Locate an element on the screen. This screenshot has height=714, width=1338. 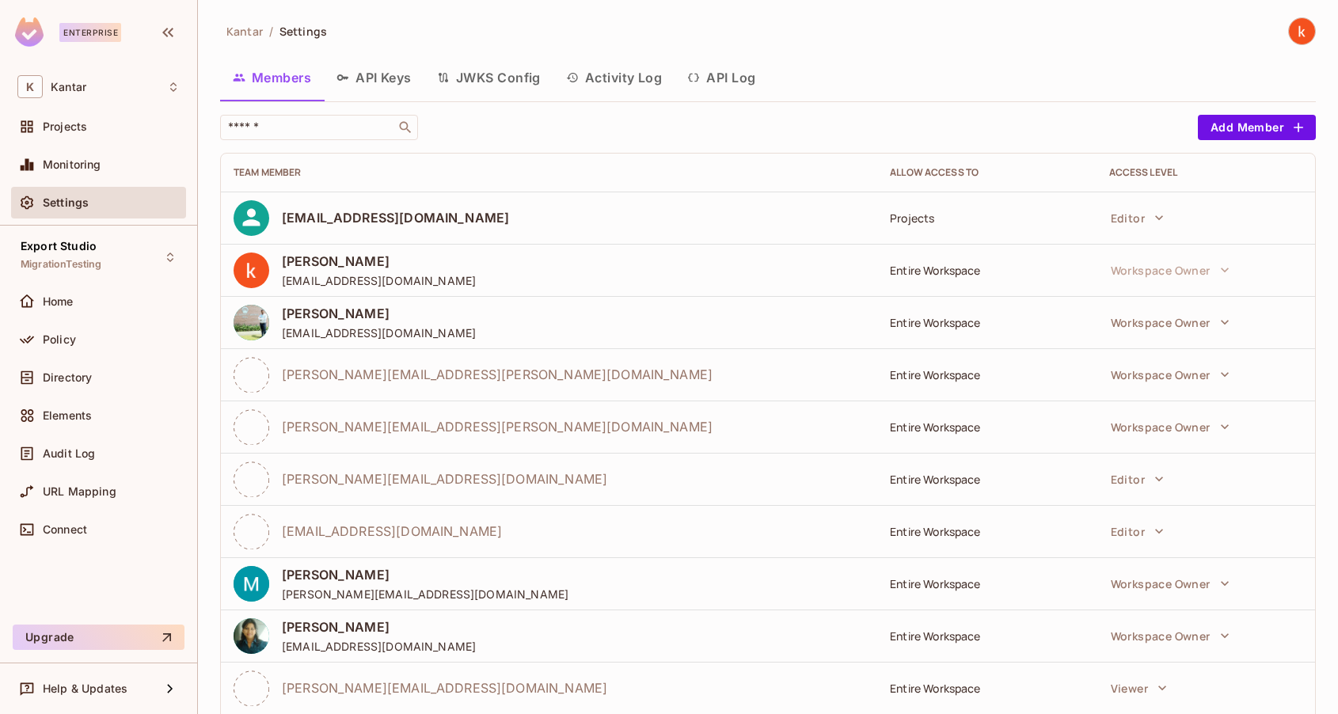
button: API Log is located at coordinates (721, 78).